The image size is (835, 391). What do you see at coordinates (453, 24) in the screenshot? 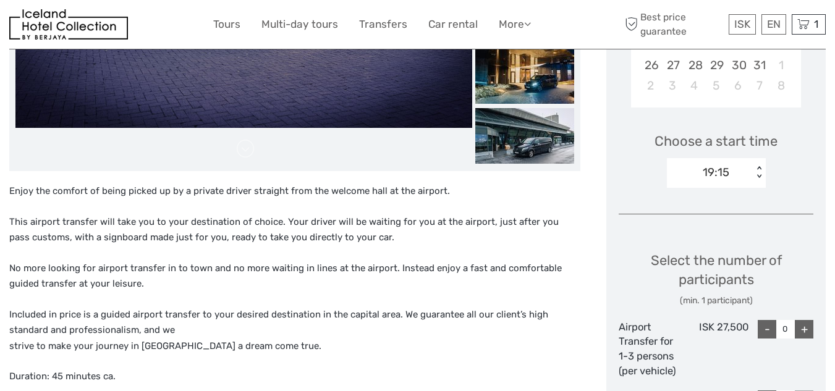
I see `a: Car rental` at bounding box center [453, 24].